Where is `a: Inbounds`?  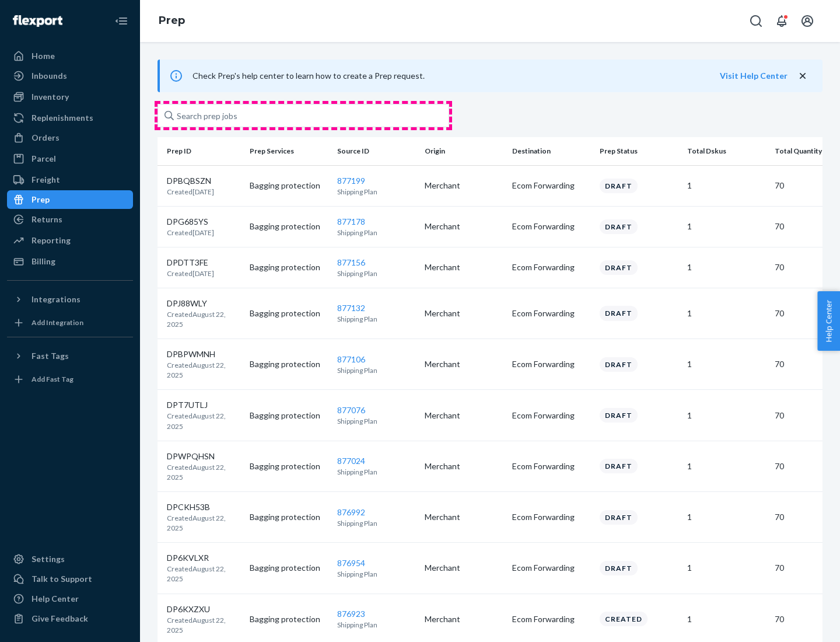
a: Inbounds is located at coordinates (70, 76).